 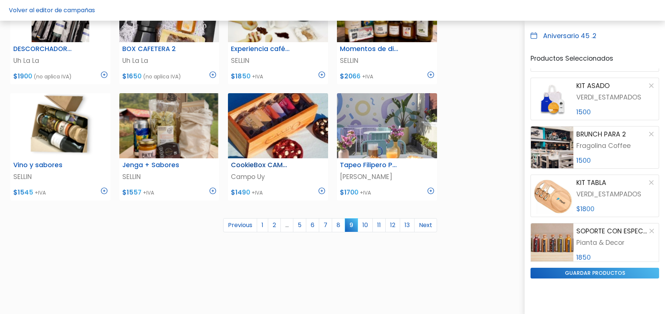 I want to click on span: $1650, so click(x=132, y=76).